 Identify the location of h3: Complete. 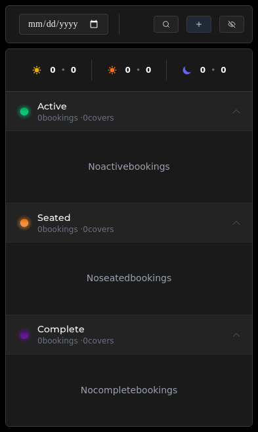
(75, 329).